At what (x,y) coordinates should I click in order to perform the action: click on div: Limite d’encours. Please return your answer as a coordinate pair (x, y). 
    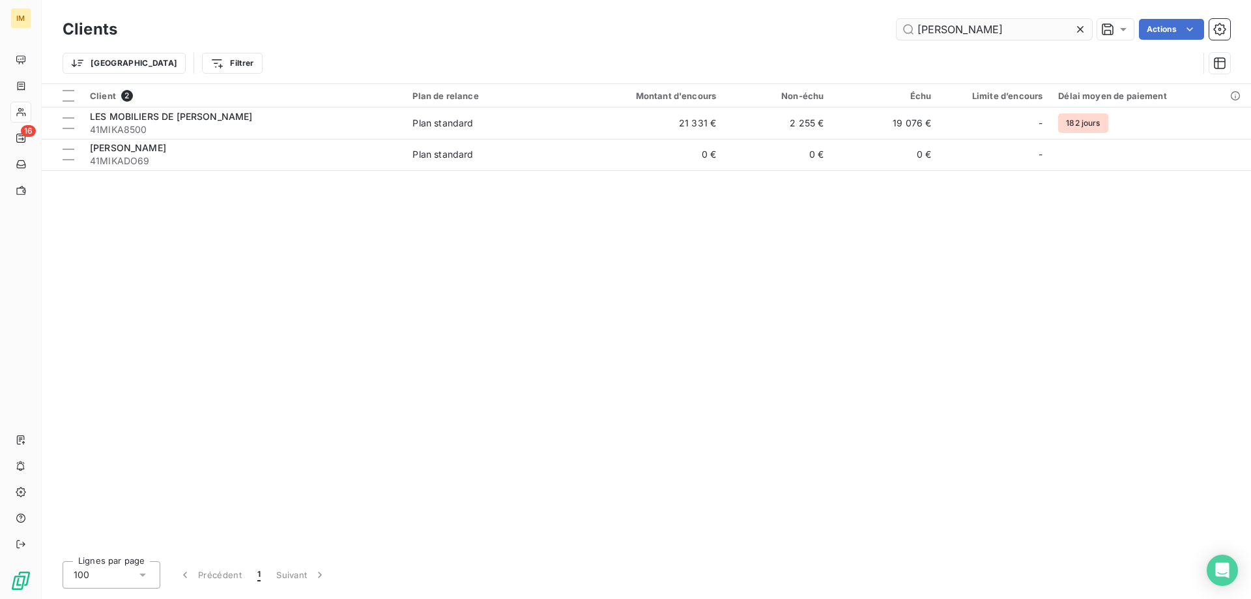
    Looking at the image, I should click on (995, 96).